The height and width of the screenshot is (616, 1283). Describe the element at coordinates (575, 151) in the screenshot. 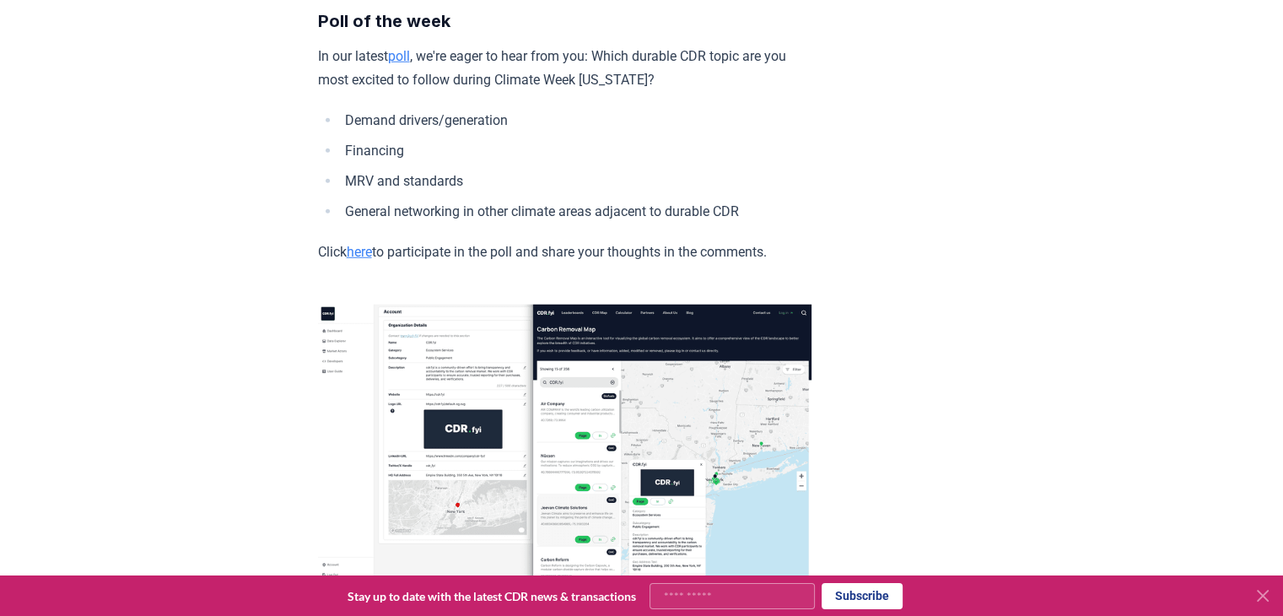

I see `li: Financing` at that location.